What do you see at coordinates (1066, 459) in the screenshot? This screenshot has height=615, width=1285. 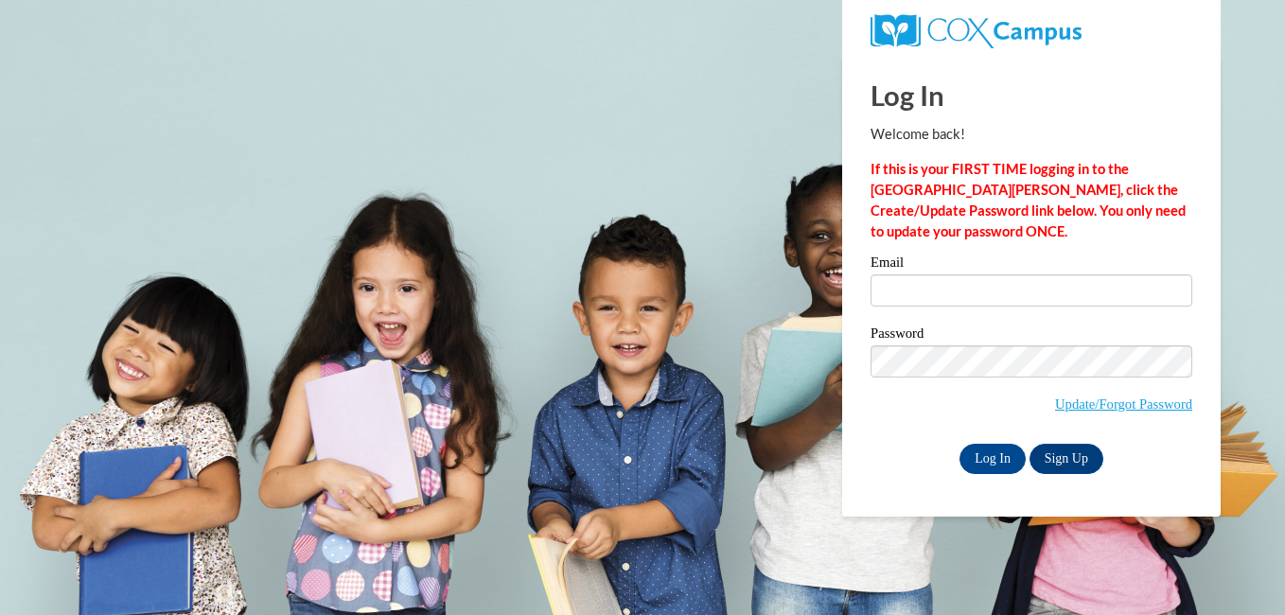 I see `a: Sign Up` at bounding box center [1066, 459].